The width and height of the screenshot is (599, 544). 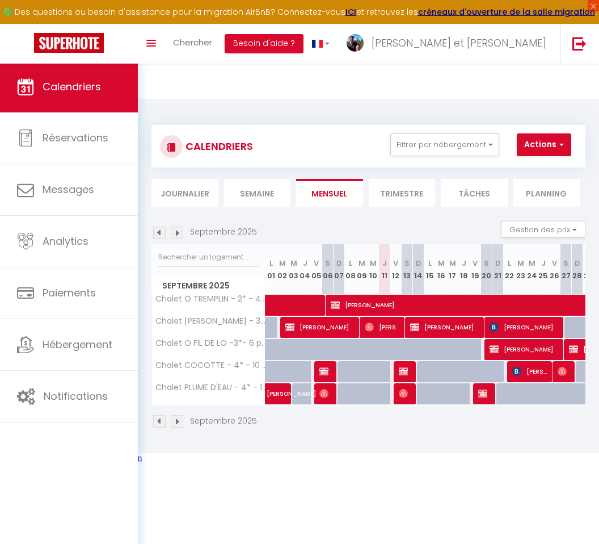 I want to click on button: Besoin d'aide ?, so click(x=264, y=44).